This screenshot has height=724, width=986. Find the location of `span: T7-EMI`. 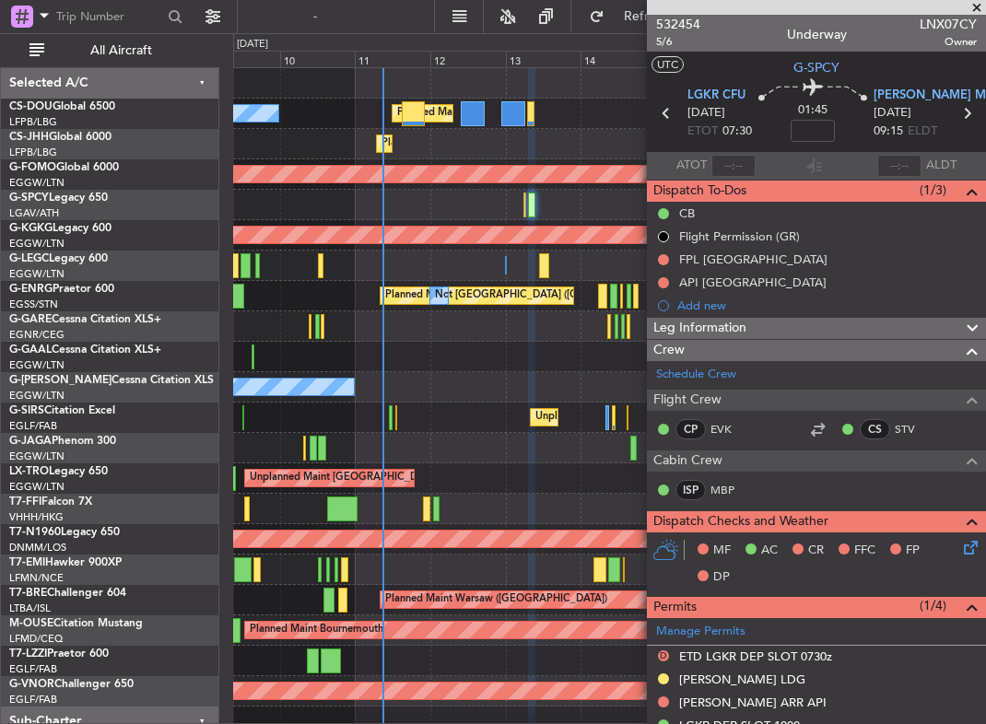

span: T7-EMI is located at coordinates (27, 563).